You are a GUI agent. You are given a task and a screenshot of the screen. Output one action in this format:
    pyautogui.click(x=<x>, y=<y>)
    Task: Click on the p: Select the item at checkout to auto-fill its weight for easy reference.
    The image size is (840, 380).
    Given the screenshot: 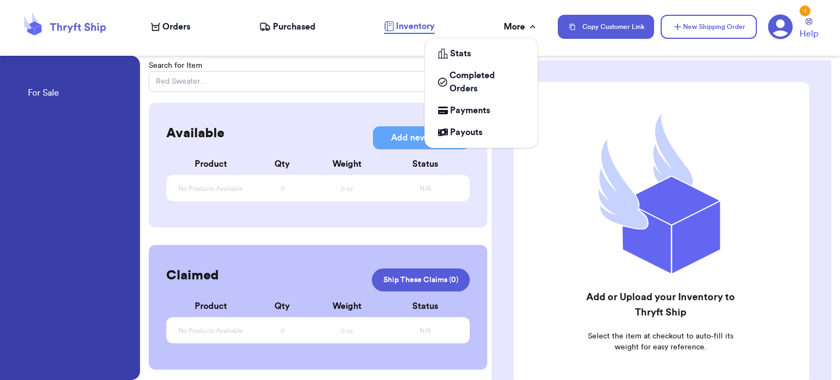 What is the action you would take?
    pyautogui.click(x=660, y=342)
    